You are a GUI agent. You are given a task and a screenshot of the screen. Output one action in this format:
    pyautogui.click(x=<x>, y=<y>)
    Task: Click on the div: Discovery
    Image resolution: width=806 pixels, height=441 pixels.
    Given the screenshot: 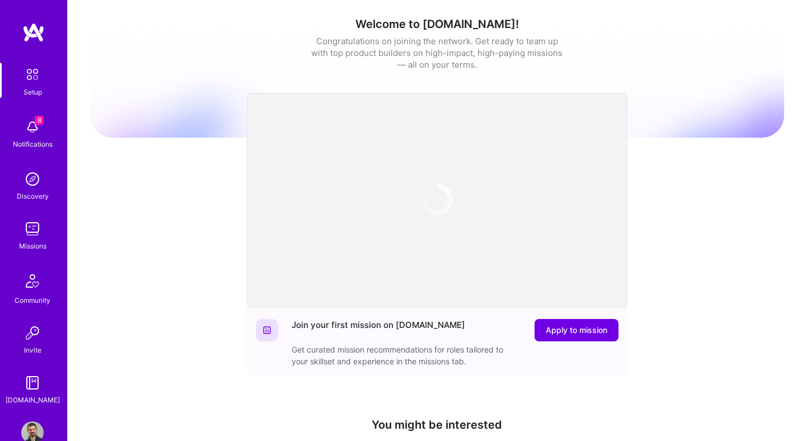 What is the action you would take?
    pyautogui.click(x=32, y=196)
    